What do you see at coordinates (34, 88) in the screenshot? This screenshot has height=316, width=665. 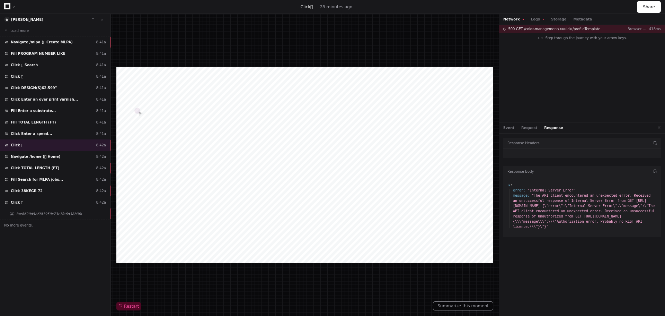 I see `span: Click DESIGN(S)62.599''` at bounding box center [34, 88].